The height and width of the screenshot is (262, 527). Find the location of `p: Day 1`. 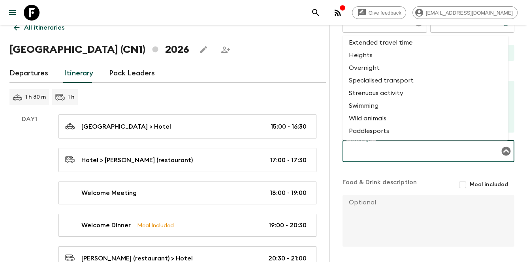

p: Day 1 is located at coordinates (29, 119).